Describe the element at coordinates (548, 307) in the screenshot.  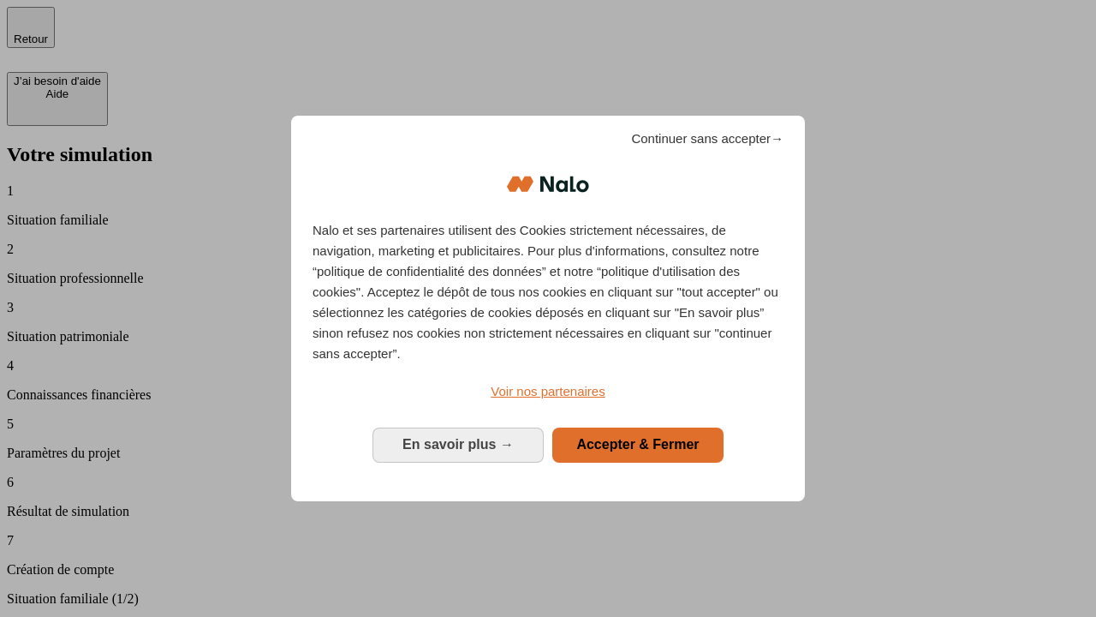
I see `div: Bienvenue chez Nalo Gestion du consentement` at that location.